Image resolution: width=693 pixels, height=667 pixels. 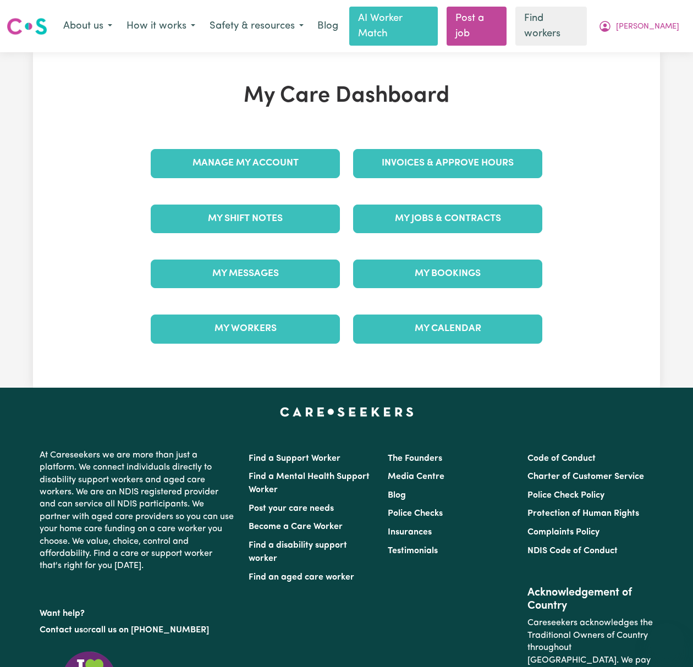 I want to click on a: Invoices & Approve Hours, so click(x=448, y=163).